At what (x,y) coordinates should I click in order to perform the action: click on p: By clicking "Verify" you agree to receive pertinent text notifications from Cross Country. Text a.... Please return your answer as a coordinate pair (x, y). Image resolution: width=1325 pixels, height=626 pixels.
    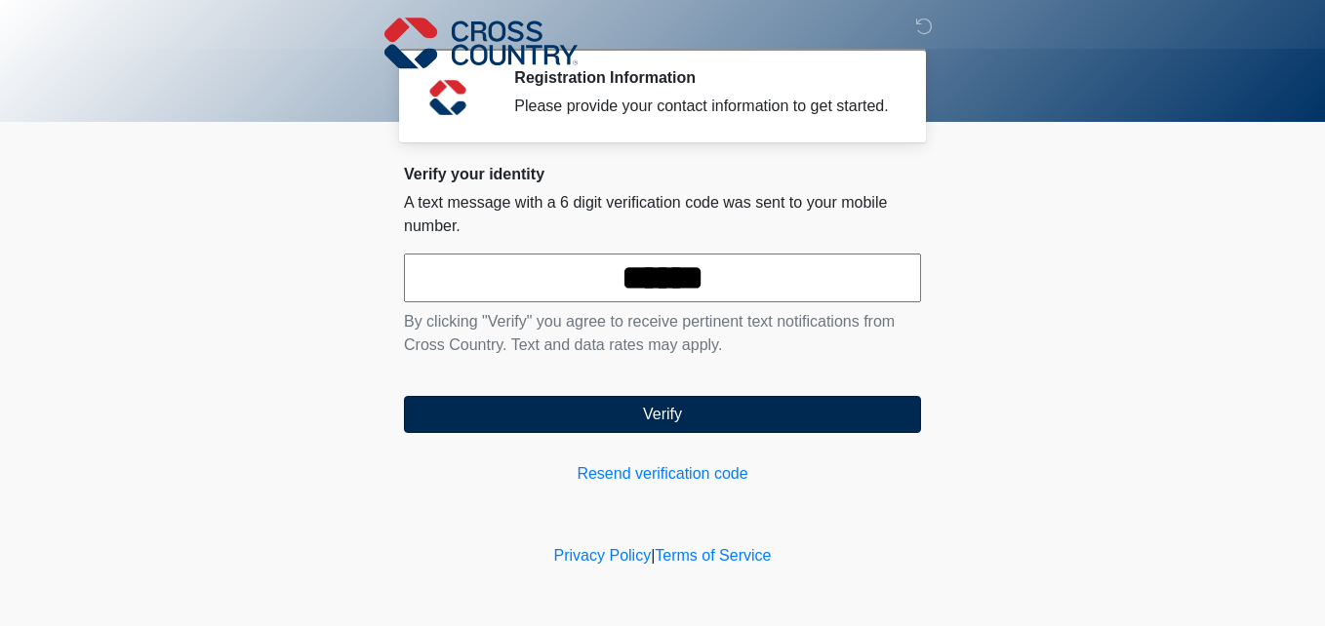
    Looking at the image, I should click on (662, 334).